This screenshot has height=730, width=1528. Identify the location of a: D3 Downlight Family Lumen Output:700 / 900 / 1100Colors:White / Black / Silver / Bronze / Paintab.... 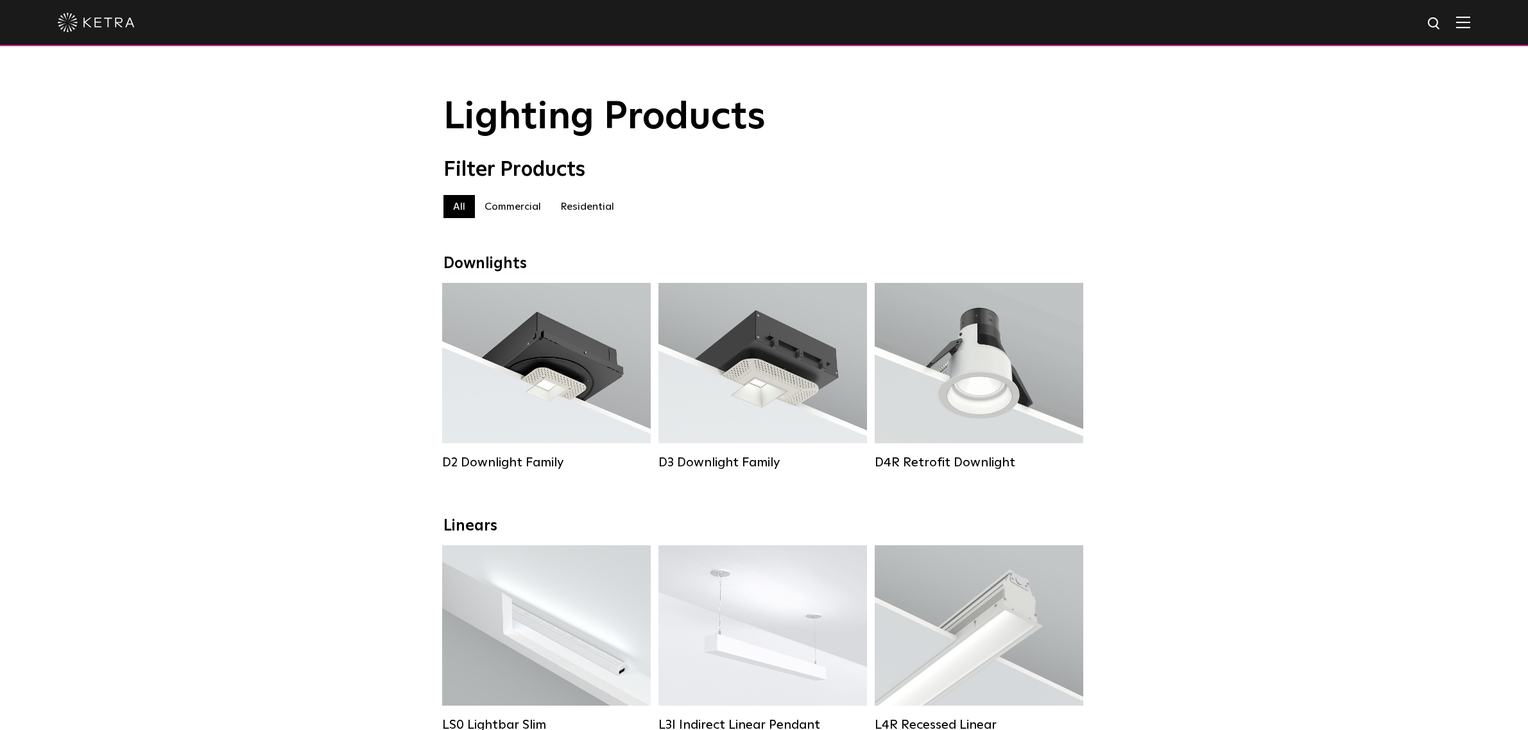
(762, 379).